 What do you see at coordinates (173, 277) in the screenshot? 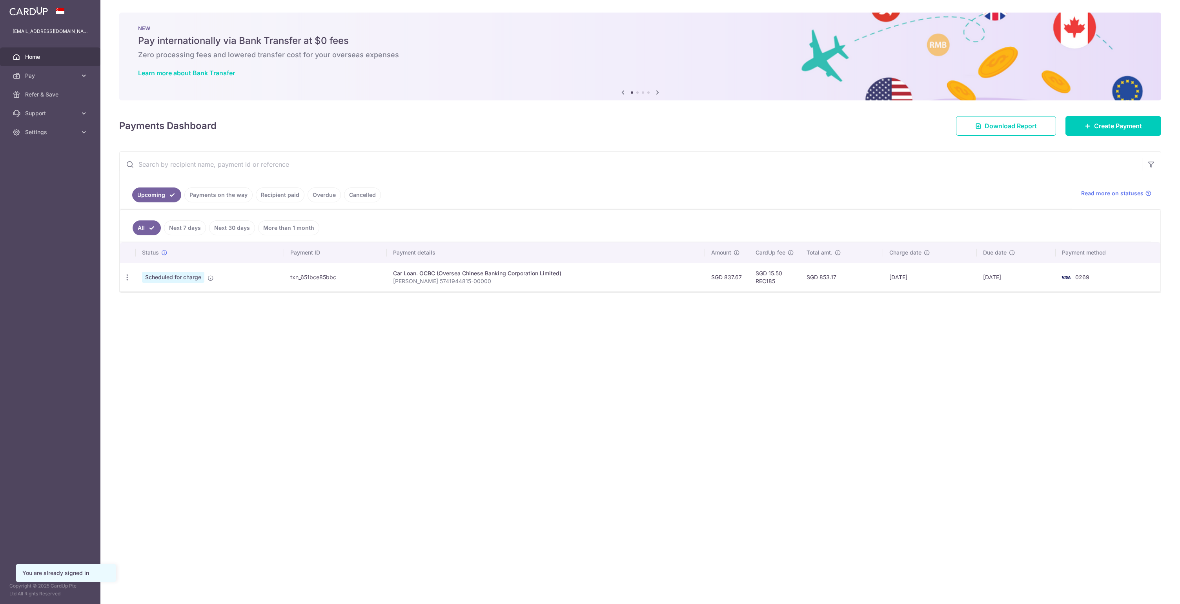
I see `span: Scheduled for charge` at bounding box center [173, 277].